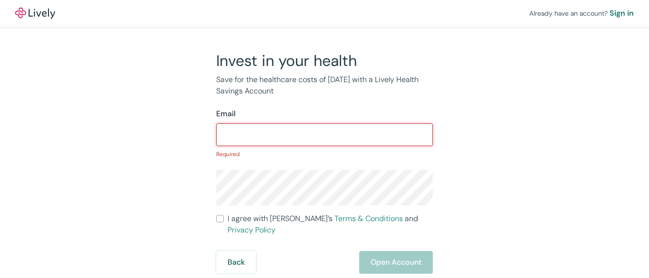  What do you see at coordinates (35, 13) in the screenshot?
I see `img: Lively` at bounding box center [35, 13].